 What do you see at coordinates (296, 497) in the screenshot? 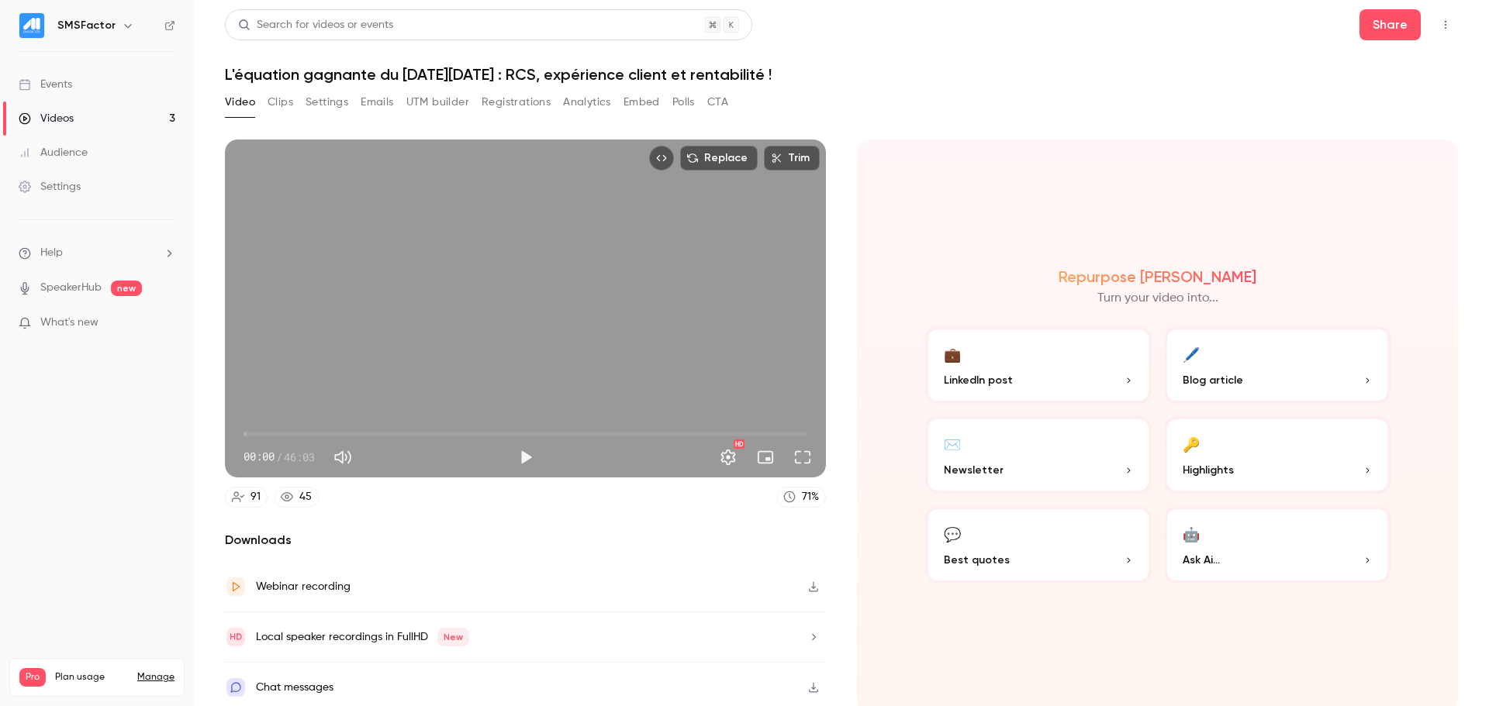
I see `a: 45` at bounding box center [296, 497].